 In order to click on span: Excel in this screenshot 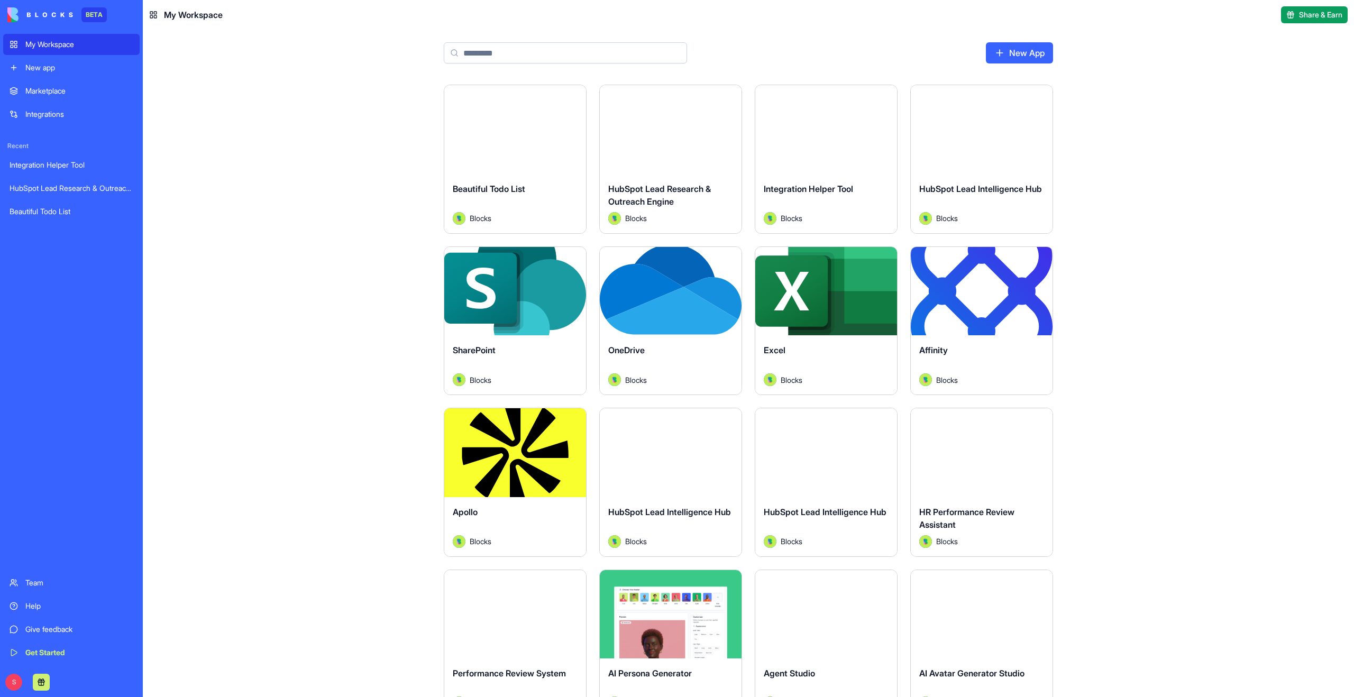, I will do `click(774, 350)`.